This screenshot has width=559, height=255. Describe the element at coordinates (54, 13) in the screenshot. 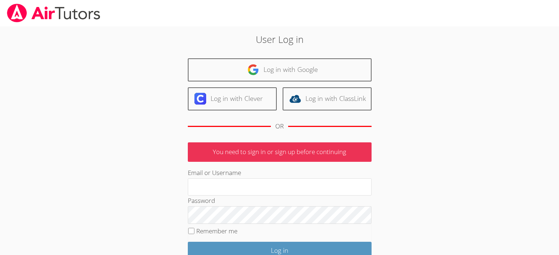

I see `img: airtutors_banner-c4298cdbf04f3fff15de1276eac7730deb9818008684d7c2e4769d2f7ddbe033.png` at that location.